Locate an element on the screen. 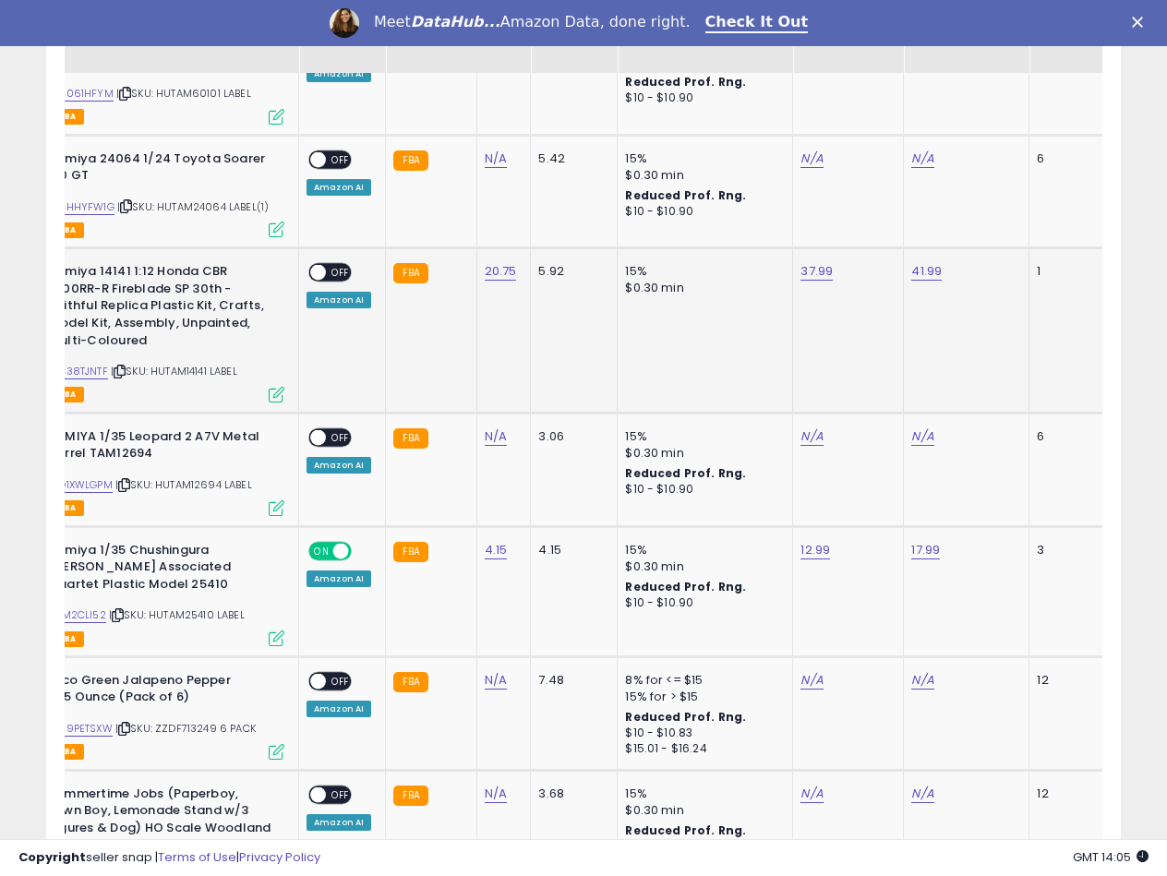 This screenshot has height=876, width=1167. a: Terms of Use is located at coordinates (197, 857).